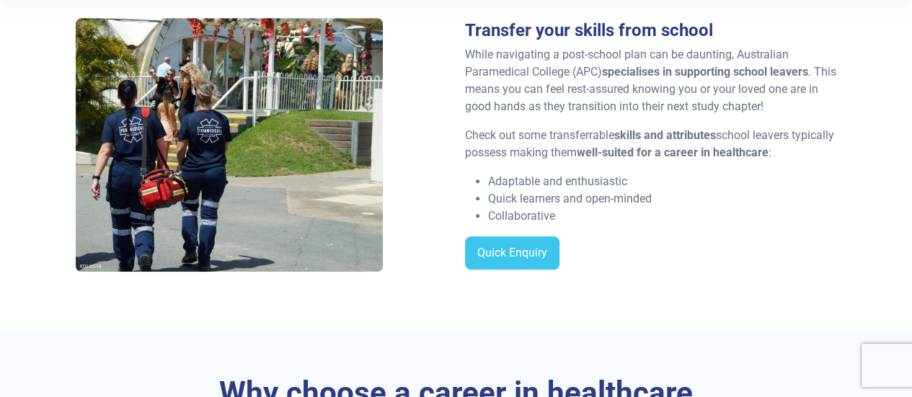 Image resolution: width=912 pixels, height=397 pixels. Describe the element at coordinates (672, 152) in the screenshot. I see `strong: well-suited for a career in healthcare` at that location.